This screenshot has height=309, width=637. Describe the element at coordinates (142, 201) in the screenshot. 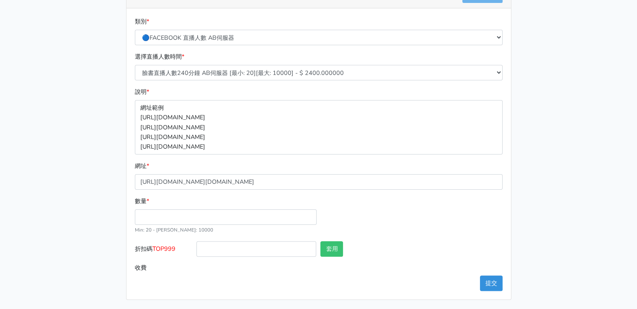

I see `label: 數量` at that location.